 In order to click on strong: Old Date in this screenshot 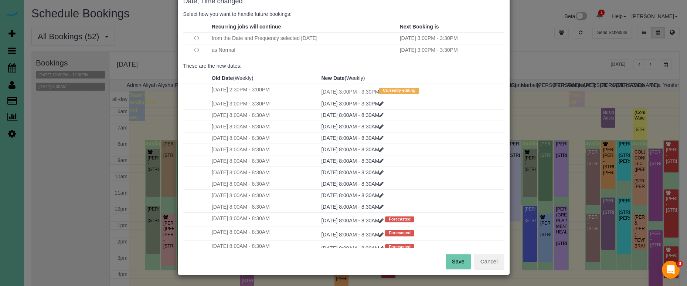, I will do `click(222, 78)`.